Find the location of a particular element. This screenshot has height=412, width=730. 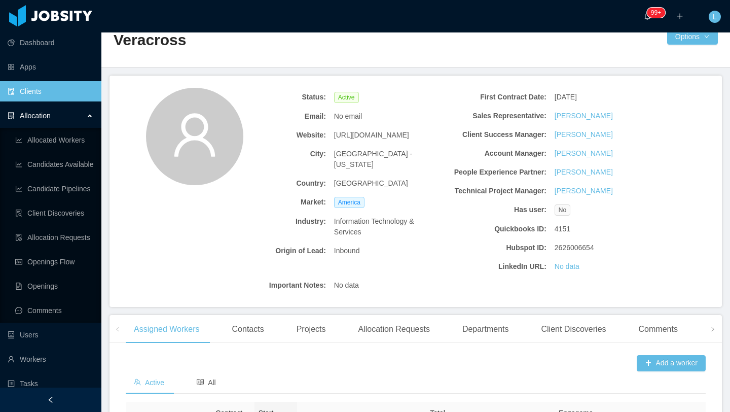

a: icon: profileTasks is located at coordinates (50, 383).